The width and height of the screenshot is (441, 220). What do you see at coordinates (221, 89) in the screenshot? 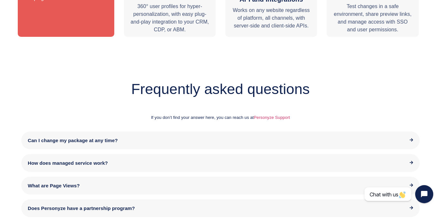
I see `h3: Frequently asked questions` at bounding box center [221, 89].